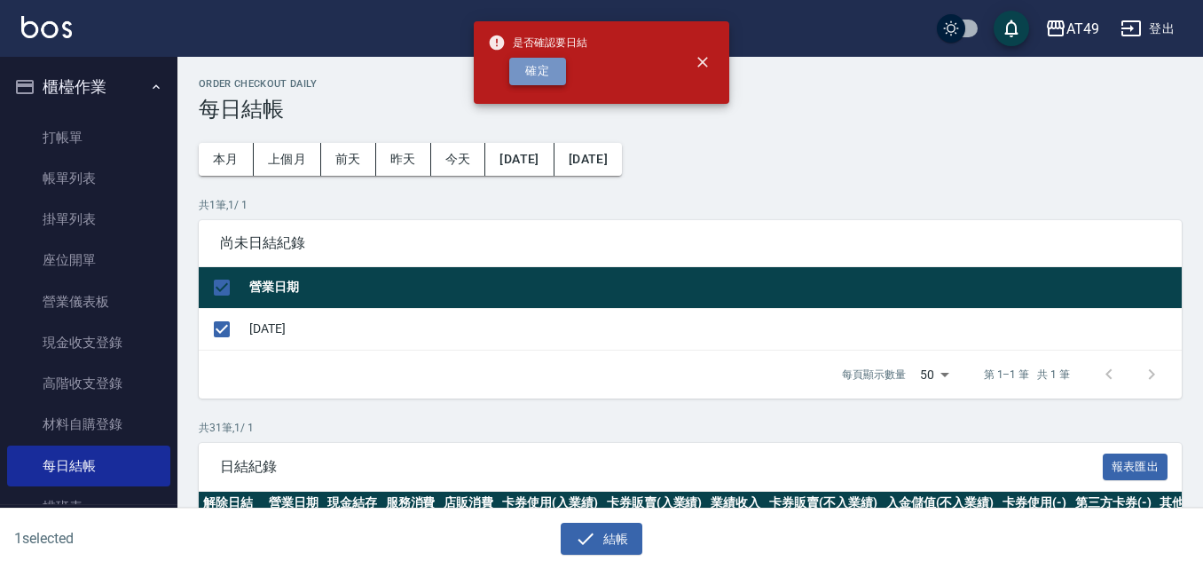 This screenshot has width=1203, height=569. What do you see at coordinates (823, 503) in the screenshot?
I see `th: 卡券販賣(不入業績)` at bounding box center [823, 503].